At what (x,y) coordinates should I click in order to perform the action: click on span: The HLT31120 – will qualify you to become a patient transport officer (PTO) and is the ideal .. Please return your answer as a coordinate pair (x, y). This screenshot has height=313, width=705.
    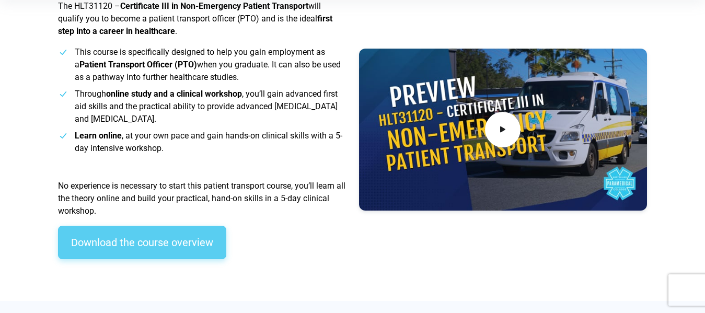
    Looking at the image, I should click on (195, 18).